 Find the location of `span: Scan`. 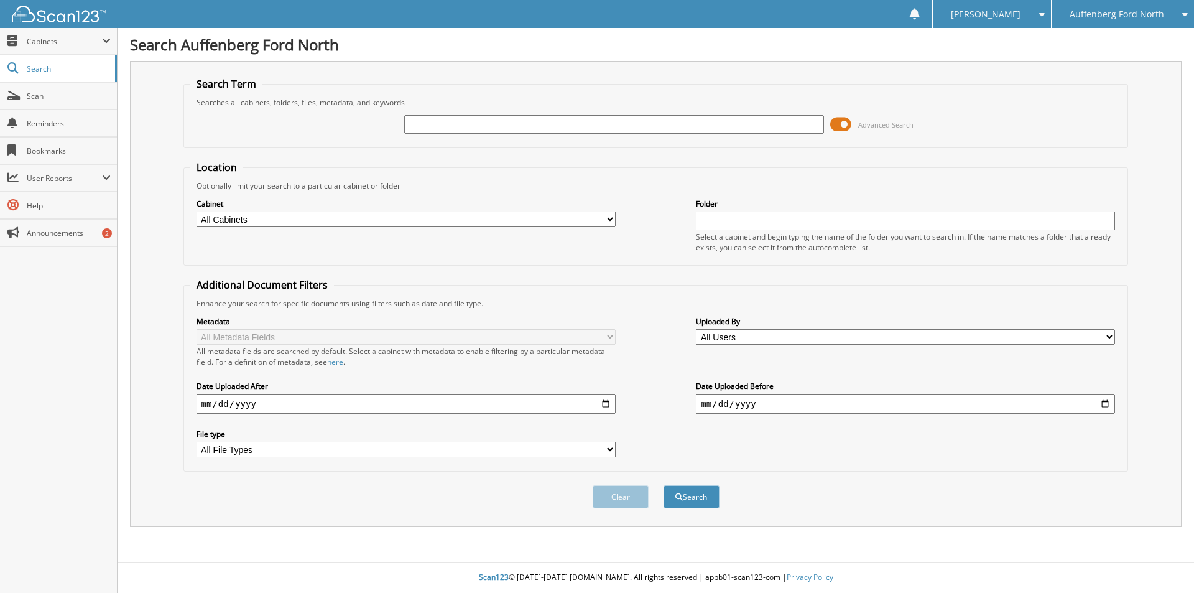

span: Scan is located at coordinates (68, 96).